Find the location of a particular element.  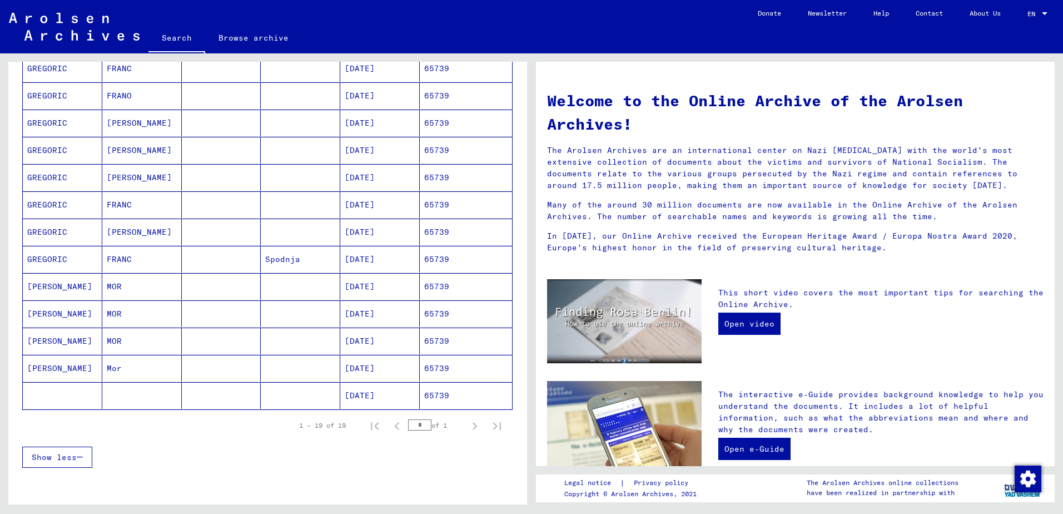

mat-cell: FRANO is located at coordinates (142, 96).